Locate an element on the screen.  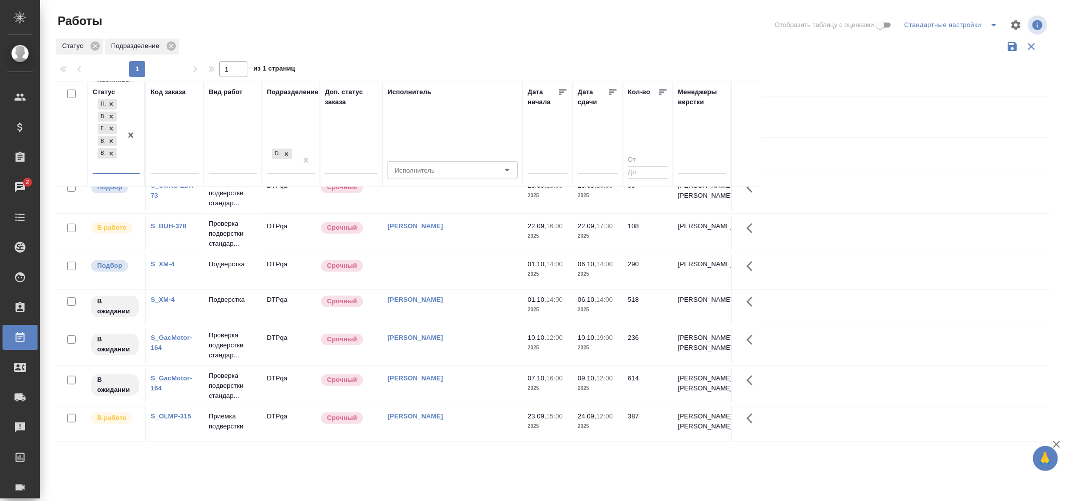
span: Работы is located at coordinates (79, 21).